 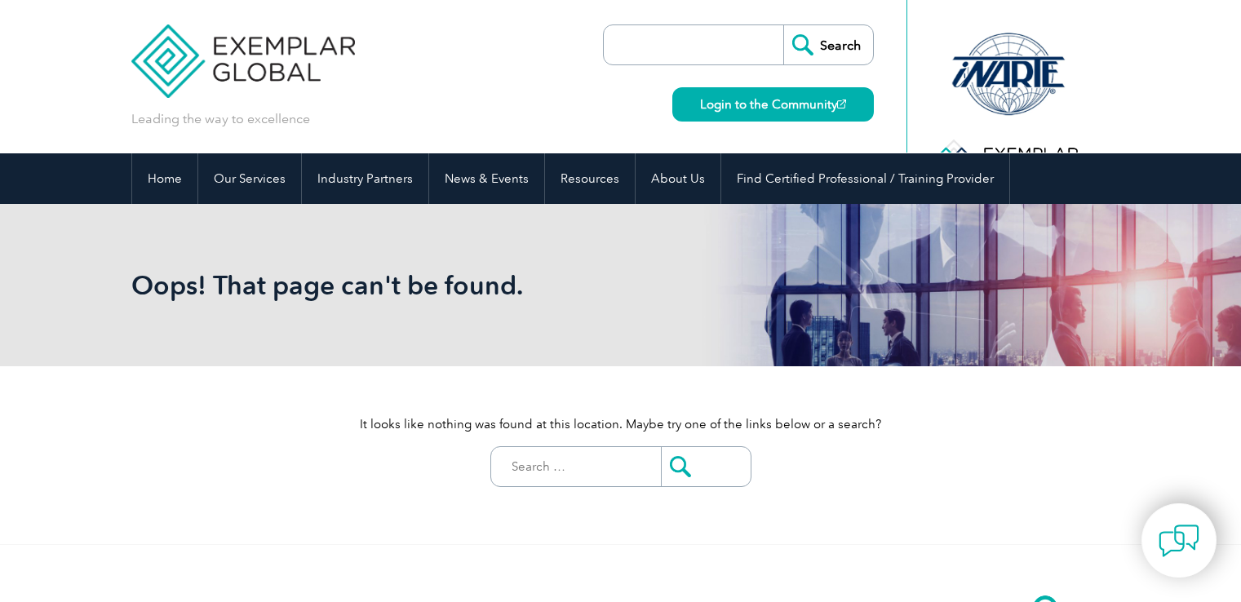 What do you see at coordinates (621, 424) in the screenshot?
I see `p: It looks like nothing was found at this location. Maybe try one of the links below or a search?` at bounding box center [621, 424].